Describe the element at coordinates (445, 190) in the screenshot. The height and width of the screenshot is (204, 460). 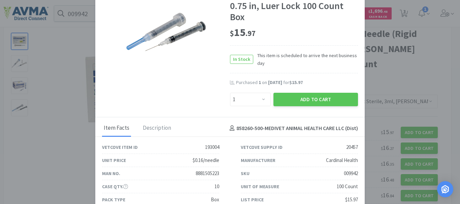
I see `div: Open Intercom Messenger` at that location.